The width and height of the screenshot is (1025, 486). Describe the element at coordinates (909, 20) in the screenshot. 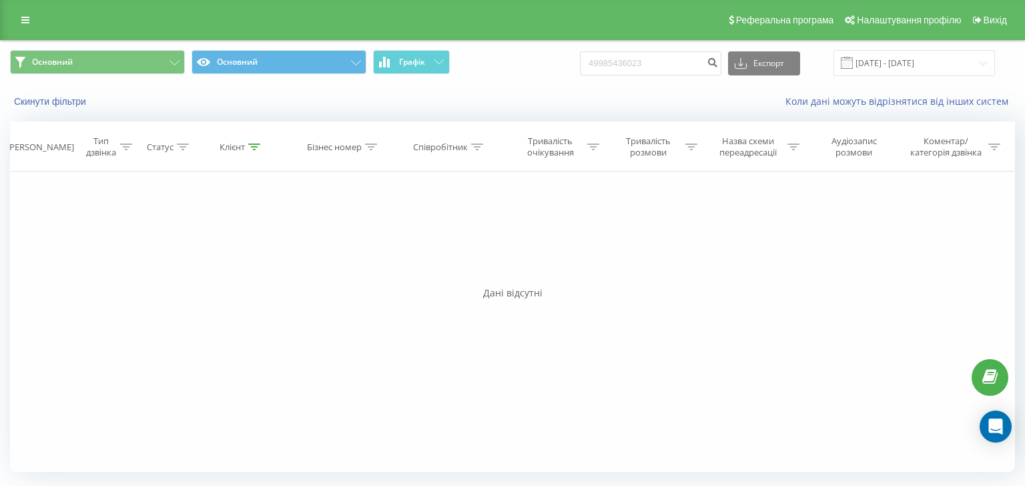

I see `span: Налаштування профілю` at that location.